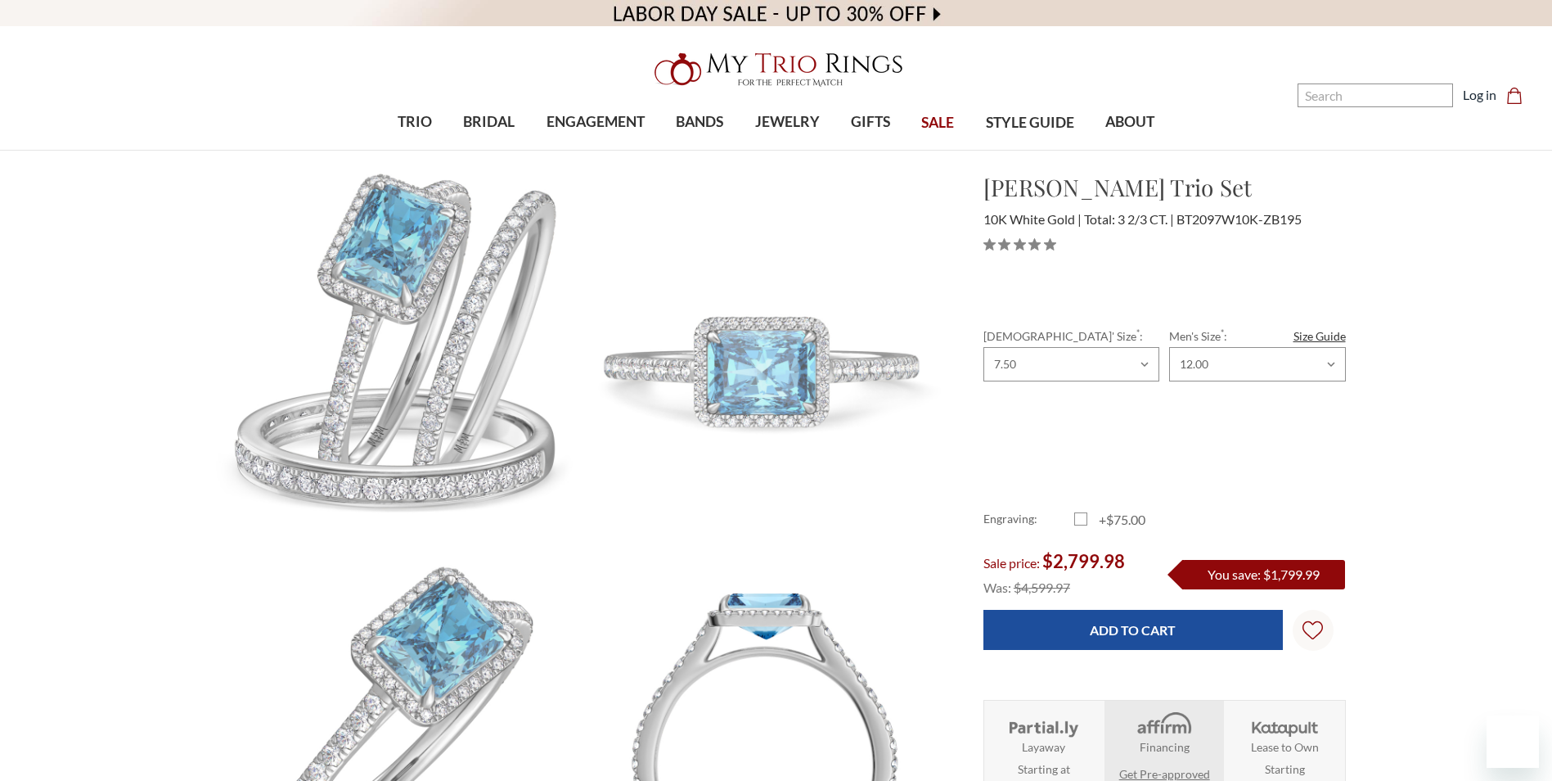 This screenshot has width=1552, height=781. What do you see at coordinates (997, 587) in the screenshot?
I see `span: Was:` at bounding box center [997, 587].